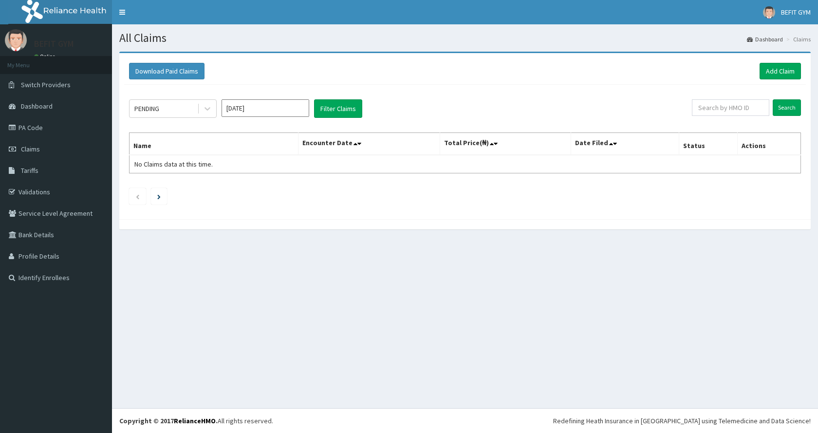  Describe the element at coordinates (765, 39) in the screenshot. I see `a: Dashboard` at that location.